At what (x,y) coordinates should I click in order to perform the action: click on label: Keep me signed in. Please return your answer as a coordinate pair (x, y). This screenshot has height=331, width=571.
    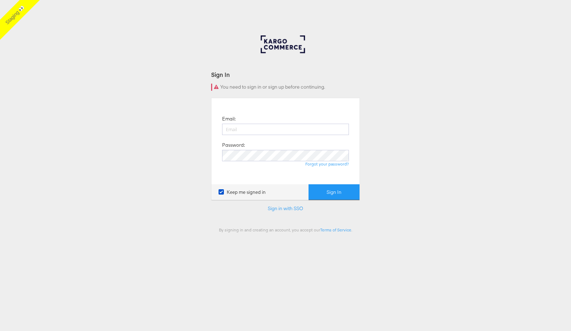
    Looking at the image, I should click on (242, 192).